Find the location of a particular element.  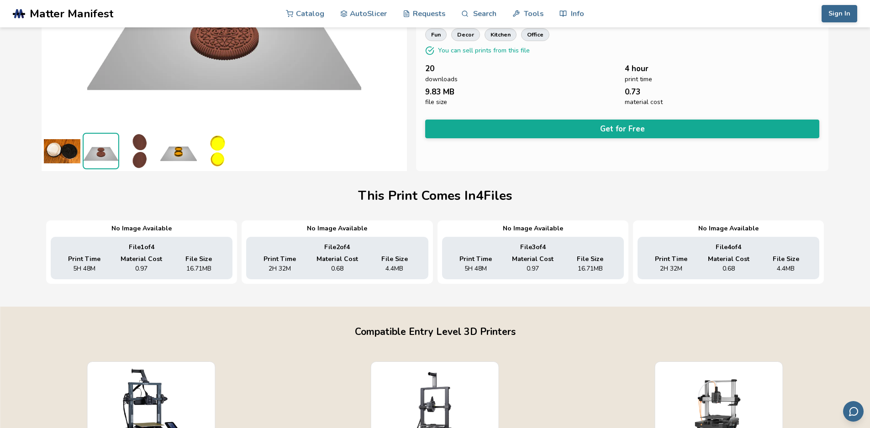

span: material cost is located at coordinates (643, 102).